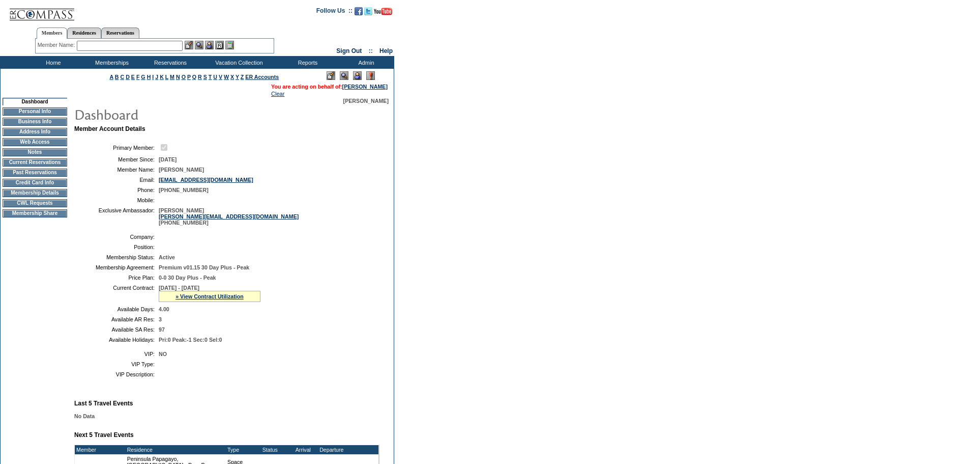 This screenshot has width=969, height=464. I want to click on span: 4.00, so click(164, 309).